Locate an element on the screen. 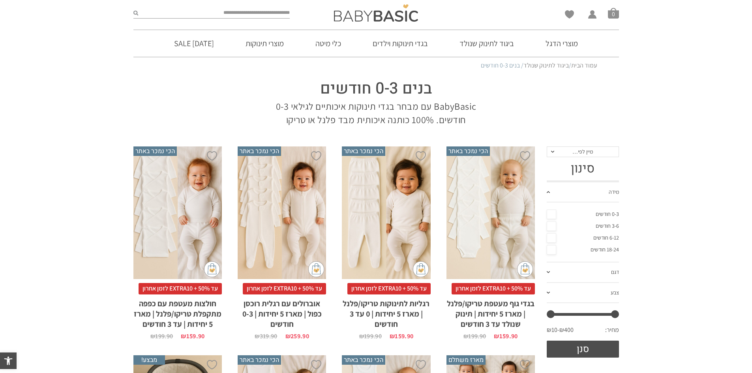 The image size is (752, 373). span: סל קניות is located at coordinates (613, 13).